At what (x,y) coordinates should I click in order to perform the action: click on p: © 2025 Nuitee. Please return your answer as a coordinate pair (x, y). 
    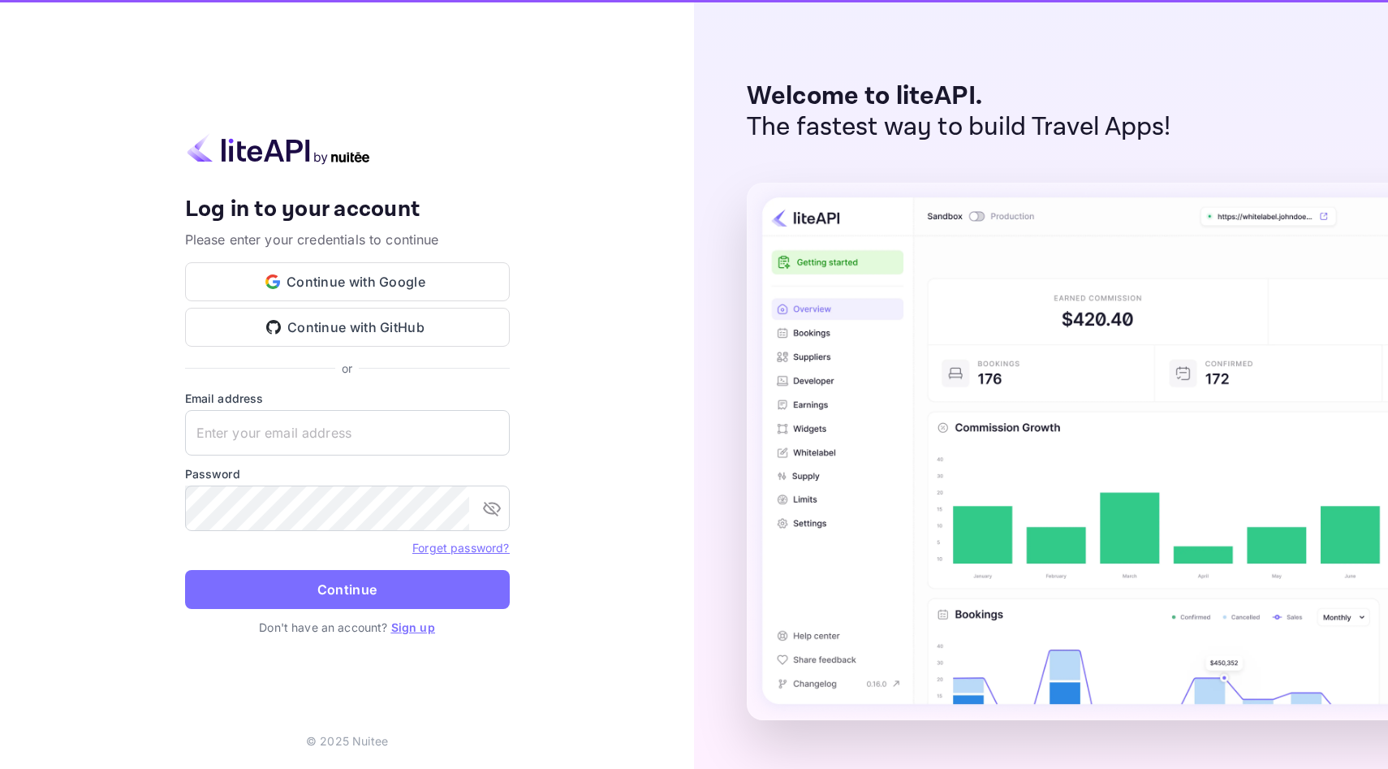
    Looking at the image, I should click on (347, 740).